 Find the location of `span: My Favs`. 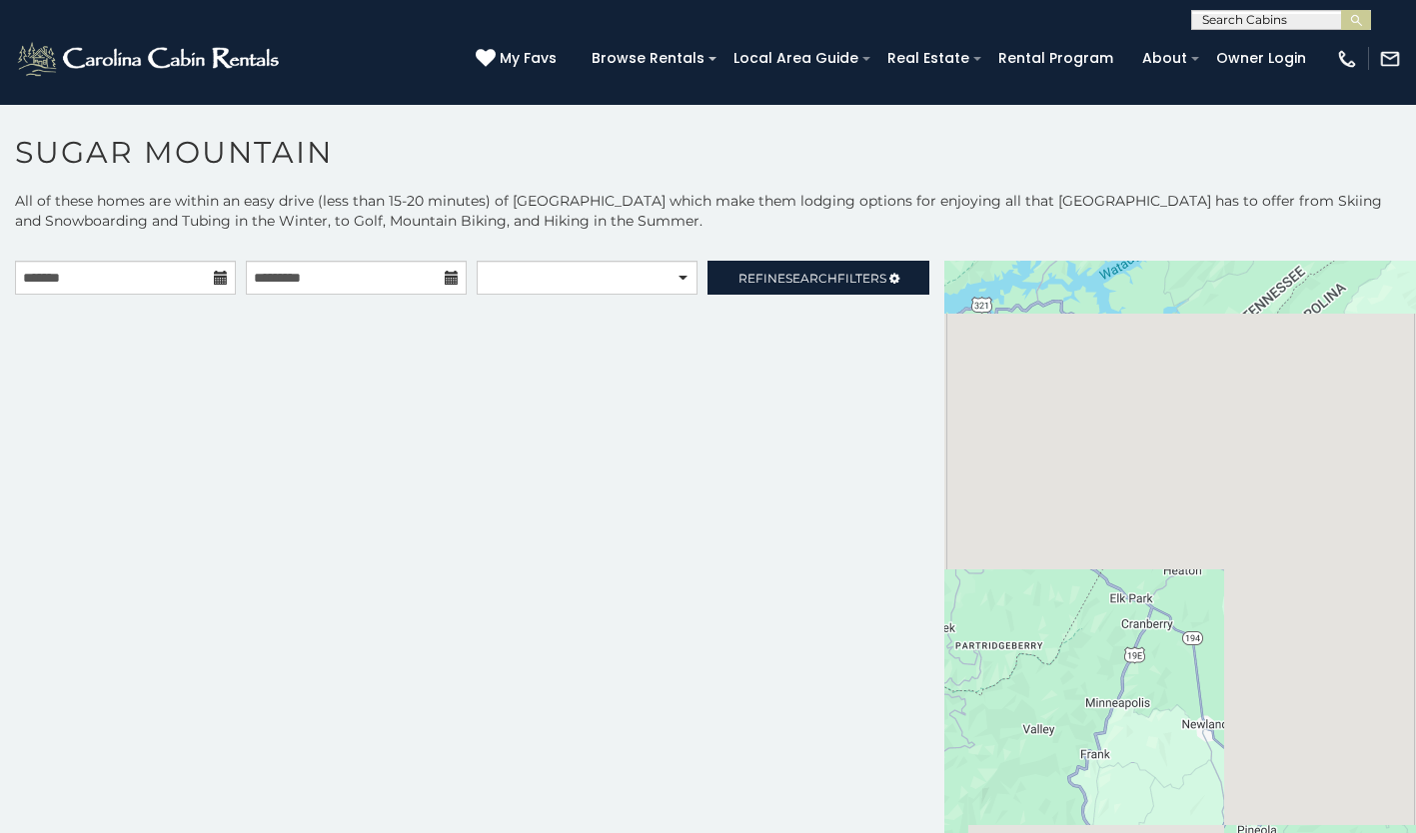

span: My Favs is located at coordinates (527, 58).